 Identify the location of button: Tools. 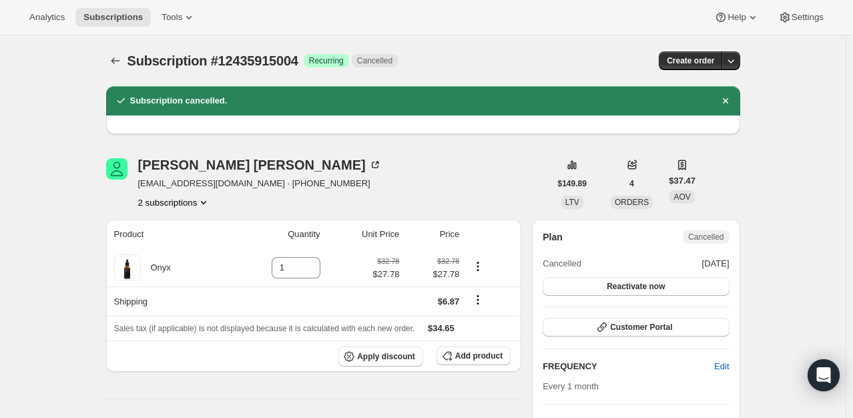
(178, 17).